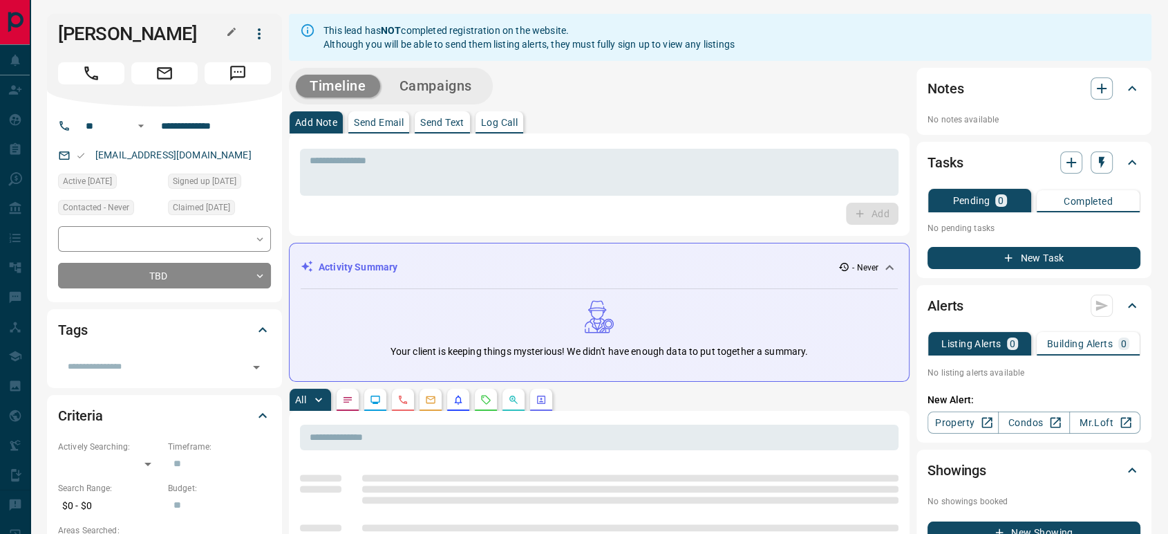 The image size is (1168, 534). Describe the element at coordinates (96, 207) in the screenshot. I see `span: Contacted - Never` at that location.